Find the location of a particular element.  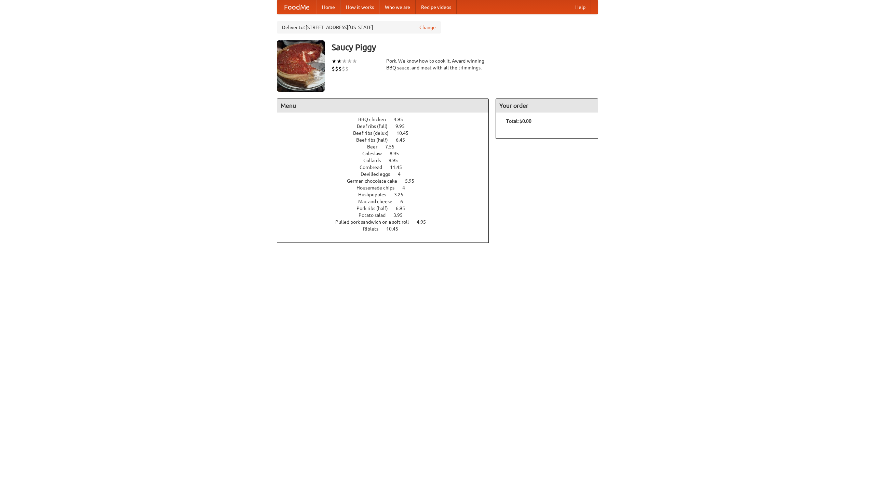

span: Beef ribs (full) is located at coordinates (376, 126).